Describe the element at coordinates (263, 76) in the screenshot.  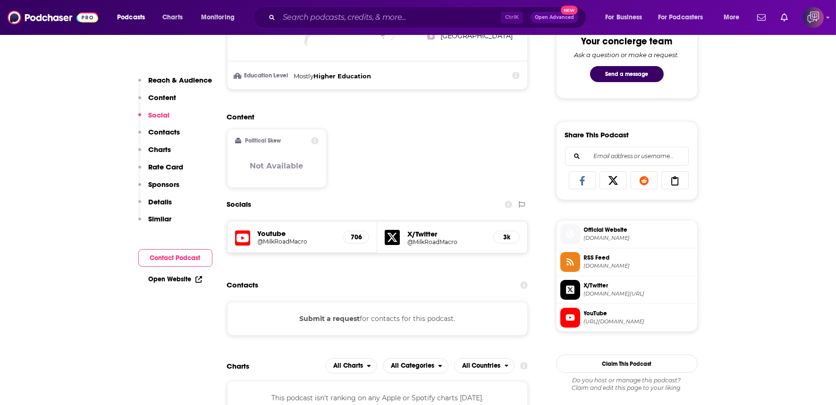
I see `h3: Education Level` at that location.